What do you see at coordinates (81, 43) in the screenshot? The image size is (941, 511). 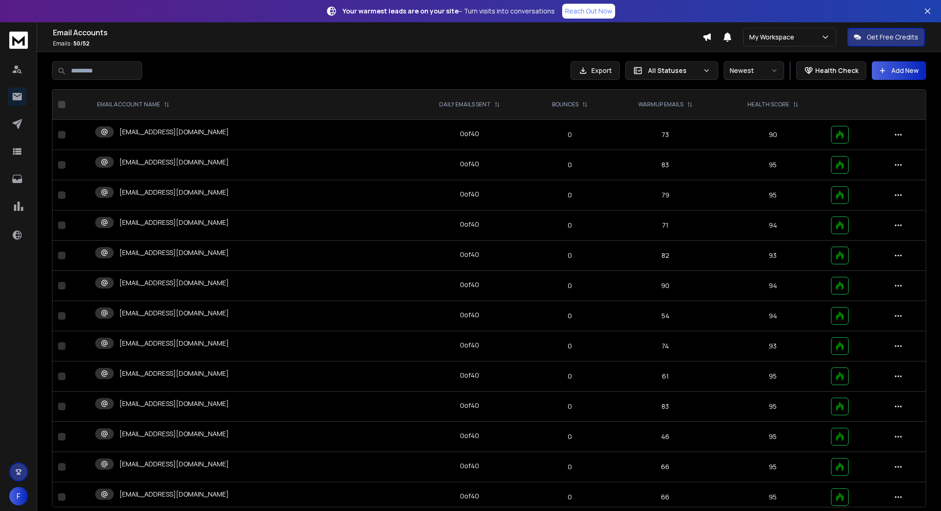 I see `span: 50 / 52` at bounding box center [81, 43].